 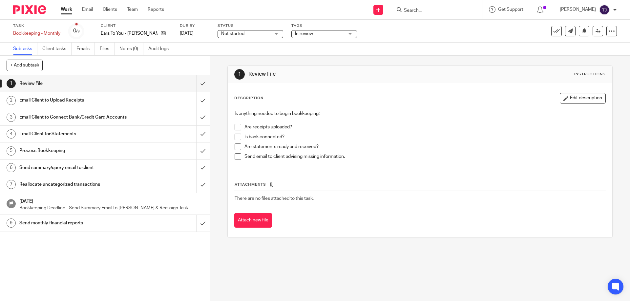 What do you see at coordinates (582, 98) in the screenshot?
I see `button: Edit description` at bounding box center [582, 98].